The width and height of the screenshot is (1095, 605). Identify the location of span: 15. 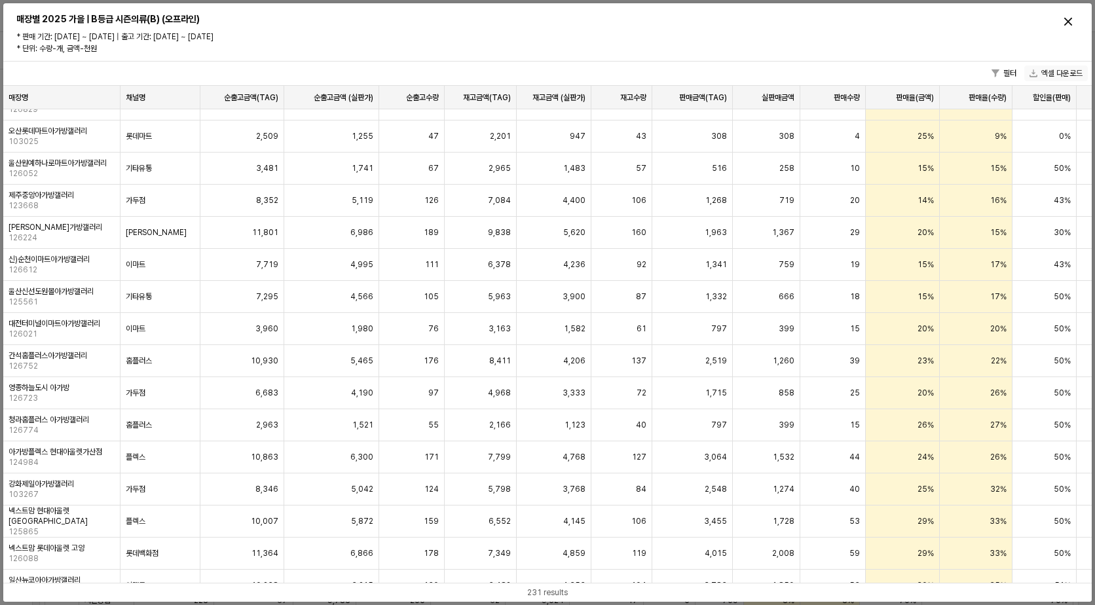
(855, 425).